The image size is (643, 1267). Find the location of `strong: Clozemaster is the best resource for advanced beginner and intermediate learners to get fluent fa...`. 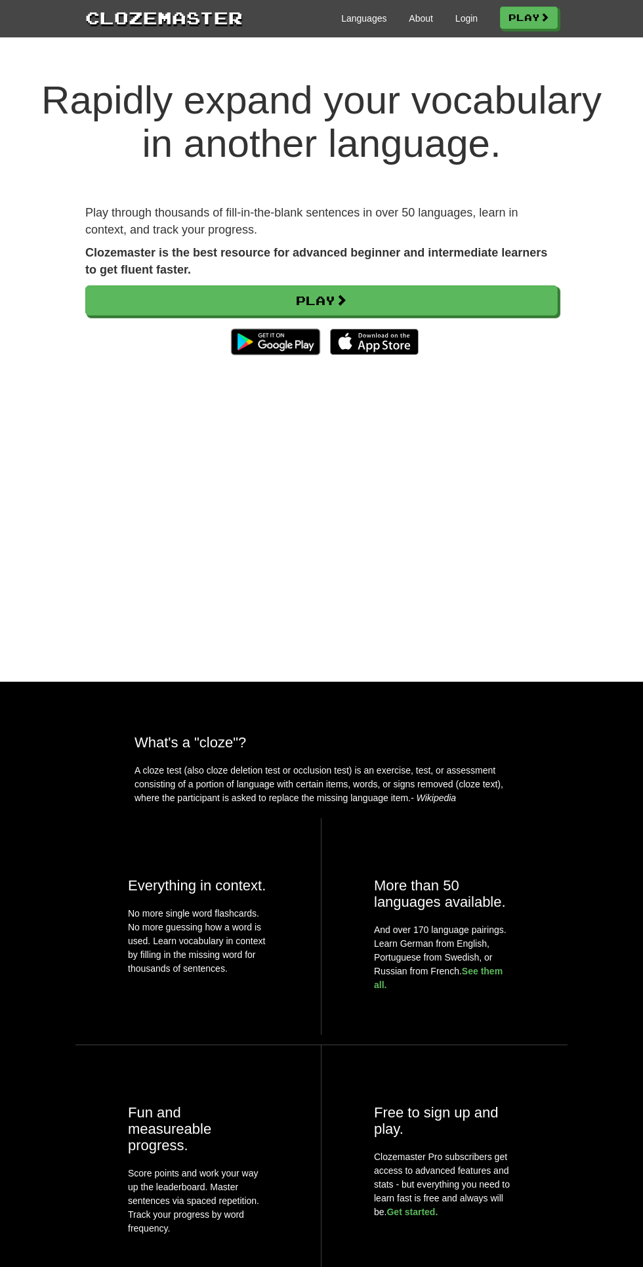

strong: Clozemaster is the best resource for advanced beginner and intermediate learners to get fluent fa... is located at coordinates (316, 261).